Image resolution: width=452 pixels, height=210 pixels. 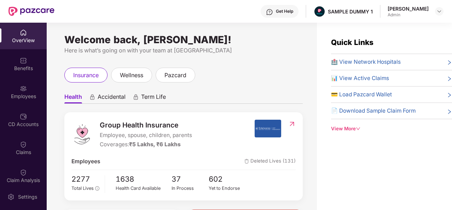 What do you see at coordinates (23, 61) in the screenshot?
I see `img: svg+xml;base64,PHN2ZyBpZD0iQmVuZWZpdHMiIHhtbG5zPSJodHRwOi8vd3d3LnczLm9yZy8yMDAwL3N2ZyIgd2lkdGg9Ij...` at bounding box center [23, 61].